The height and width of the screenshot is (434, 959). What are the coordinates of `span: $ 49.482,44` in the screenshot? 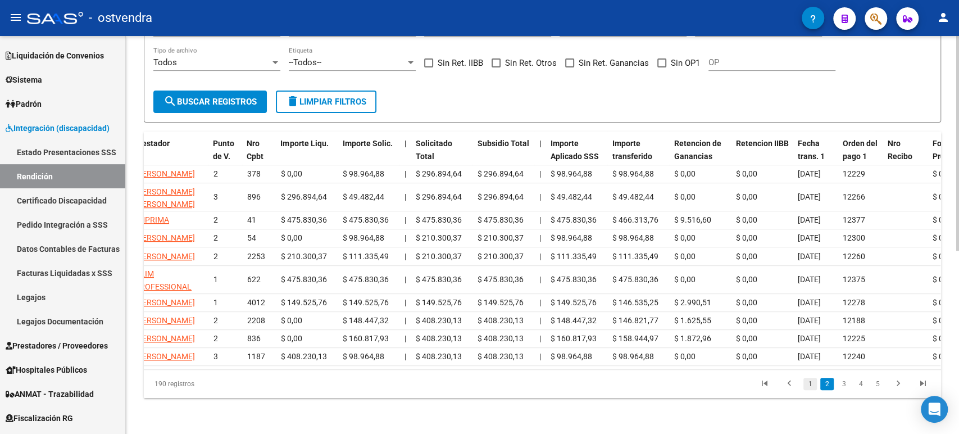 It's located at (571, 197).